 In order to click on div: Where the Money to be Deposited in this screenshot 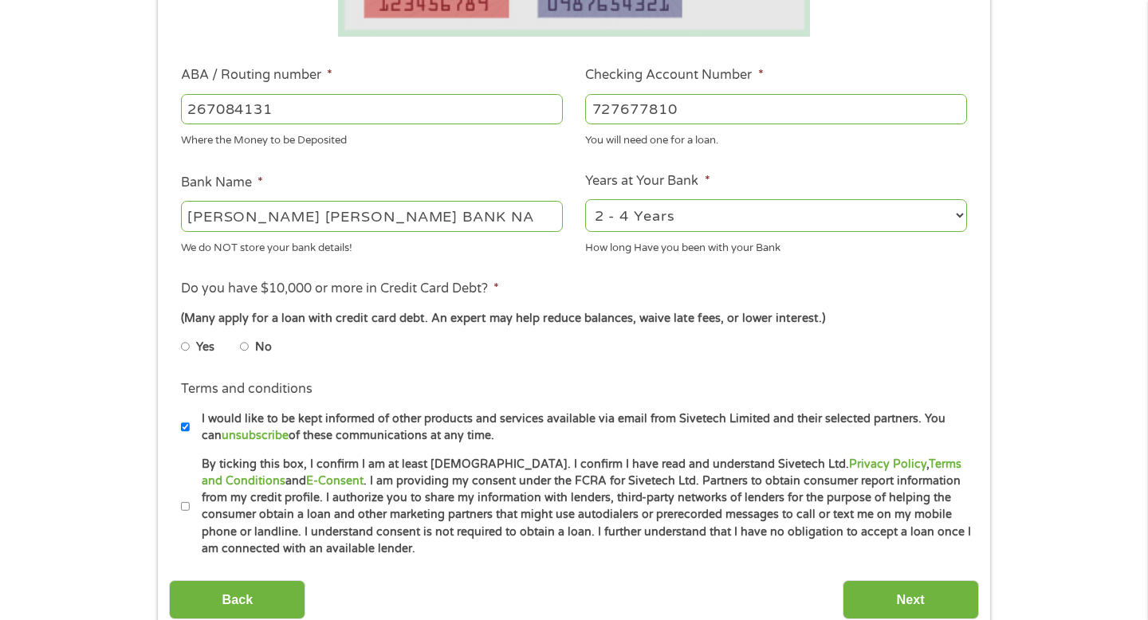, I will do `click(372, 138)`.